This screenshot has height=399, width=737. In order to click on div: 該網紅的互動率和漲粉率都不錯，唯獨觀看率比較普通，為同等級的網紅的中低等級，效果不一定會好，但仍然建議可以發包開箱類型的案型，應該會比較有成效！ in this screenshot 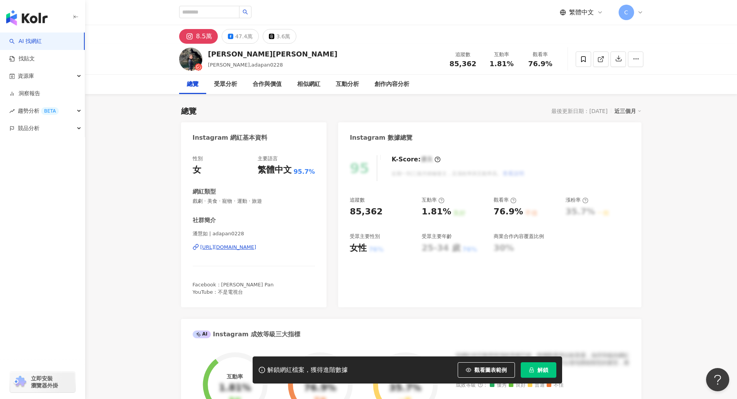, I will do `click(543, 363)`.